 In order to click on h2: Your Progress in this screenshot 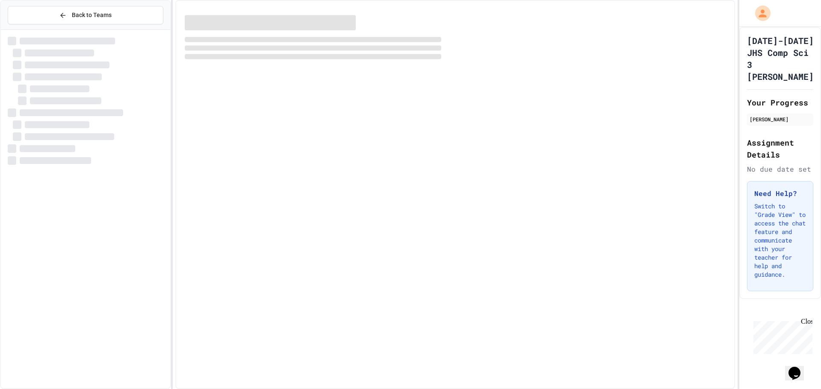, I will do `click(780, 103)`.